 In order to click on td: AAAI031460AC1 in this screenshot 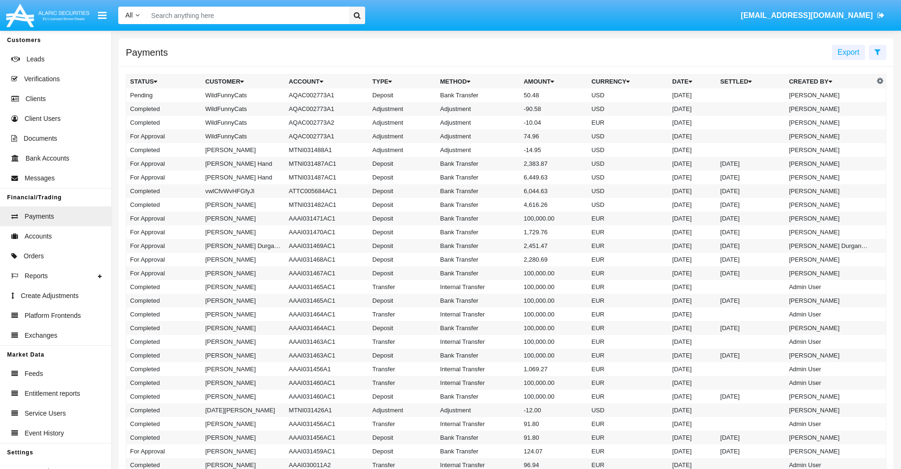, I will do `click(327, 383)`.